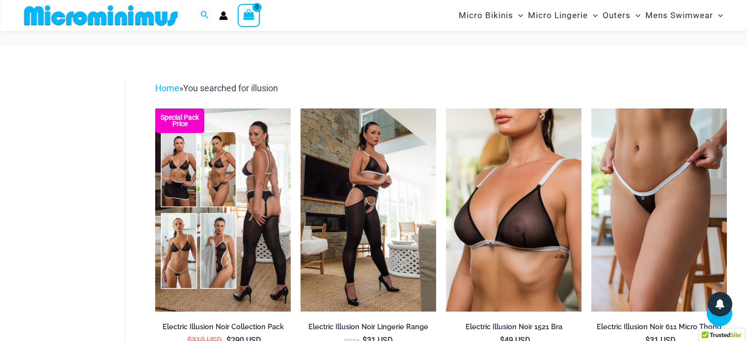 Image resolution: width=747 pixels, height=341 pixels. I want to click on a: Electric Illusion Noir Lingerie Range, so click(368, 329).